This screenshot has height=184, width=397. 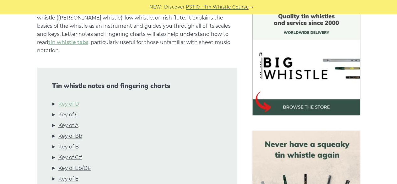 What do you see at coordinates (70, 157) in the screenshot?
I see `a: Key of C#` at bounding box center [70, 157].